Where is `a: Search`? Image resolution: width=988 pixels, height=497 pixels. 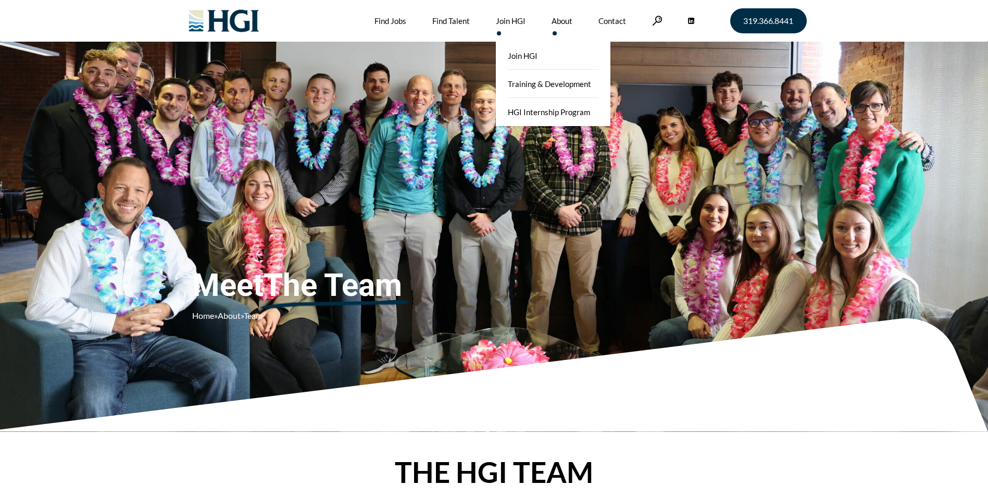
a: Search is located at coordinates (658, 20).